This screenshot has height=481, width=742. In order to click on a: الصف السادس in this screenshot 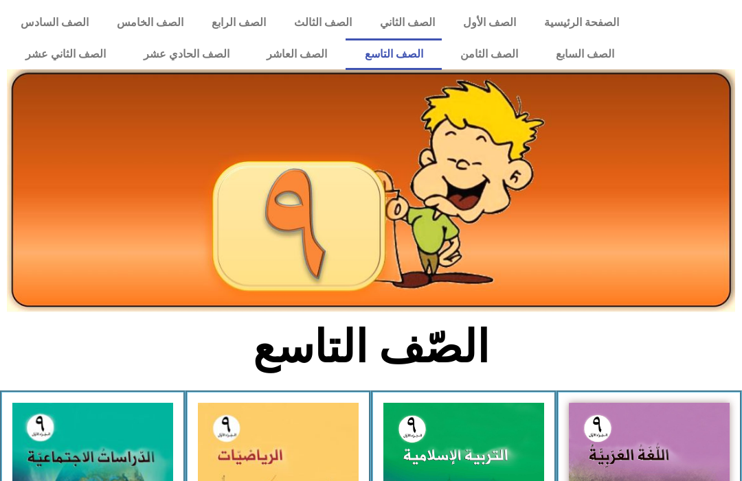, I will do `click(55, 23)`.